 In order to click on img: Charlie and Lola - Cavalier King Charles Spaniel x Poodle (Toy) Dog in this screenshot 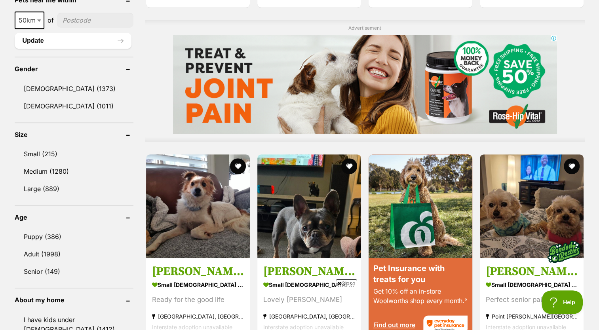, I will do `click(532, 206)`.